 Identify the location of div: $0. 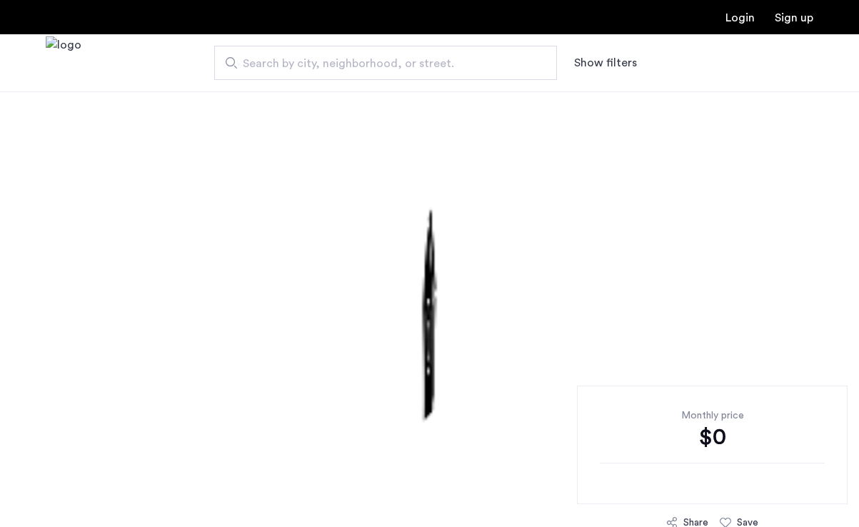
(712, 437).